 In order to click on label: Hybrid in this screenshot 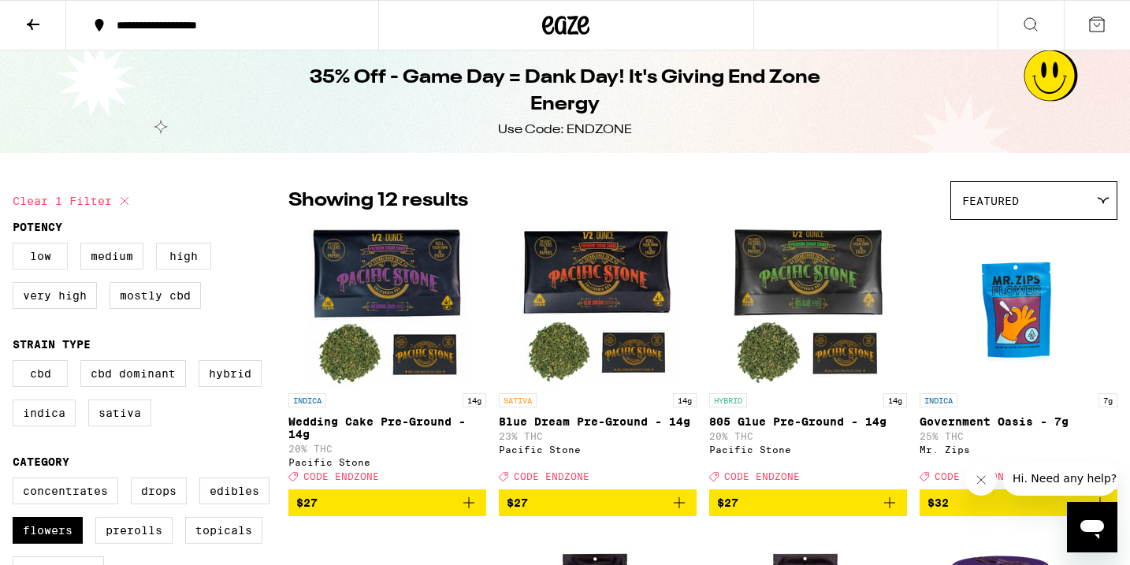, I will do `click(230, 374)`.